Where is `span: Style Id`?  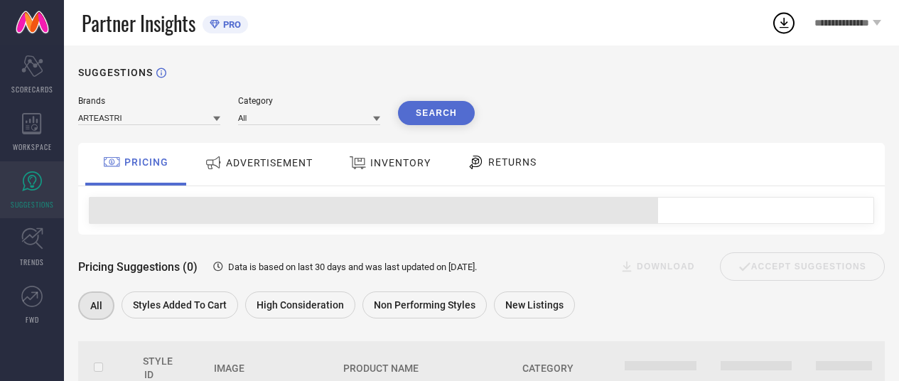
span: Style Id is located at coordinates (158, 367).